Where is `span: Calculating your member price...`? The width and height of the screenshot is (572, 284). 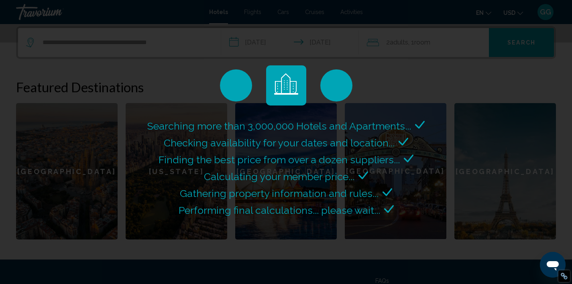 span: Calculating your member price... is located at coordinates (279, 177).